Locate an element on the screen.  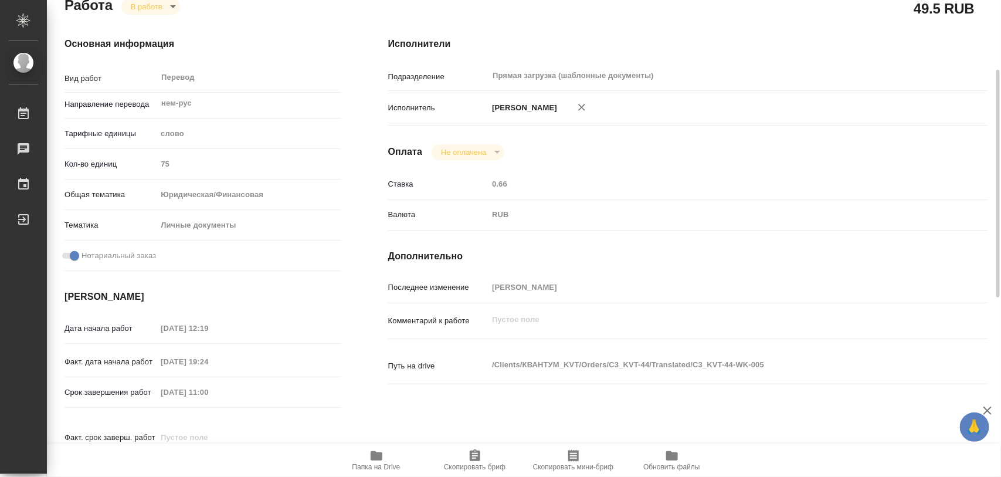
span: Папка на Drive is located at coordinates (376, 467).